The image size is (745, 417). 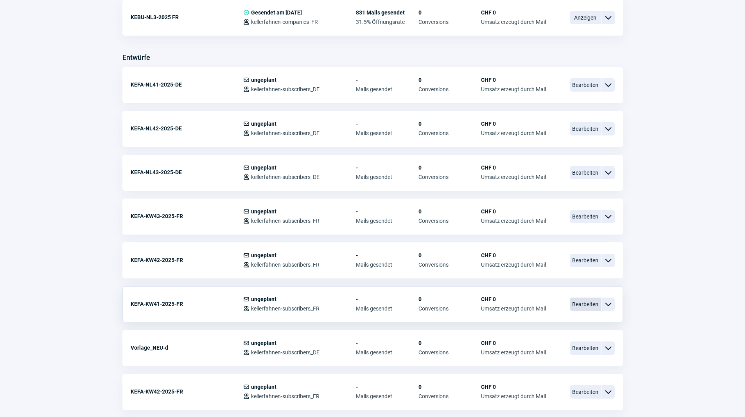 What do you see at coordinates (136, 57) in the screenshot?
I see `h3: Entwürfe` at bounding box center [136, 57].